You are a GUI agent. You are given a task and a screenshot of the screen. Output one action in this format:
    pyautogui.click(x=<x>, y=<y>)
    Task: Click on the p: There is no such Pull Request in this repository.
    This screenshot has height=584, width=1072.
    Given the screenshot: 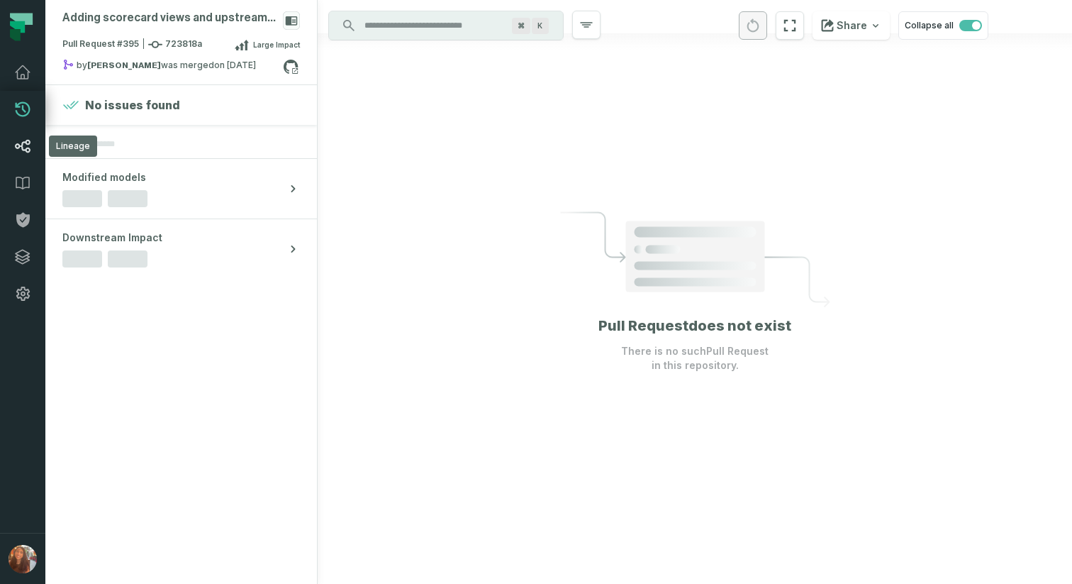 What is the action you would take?
    pyautogui.click(x=695, y=358)
    